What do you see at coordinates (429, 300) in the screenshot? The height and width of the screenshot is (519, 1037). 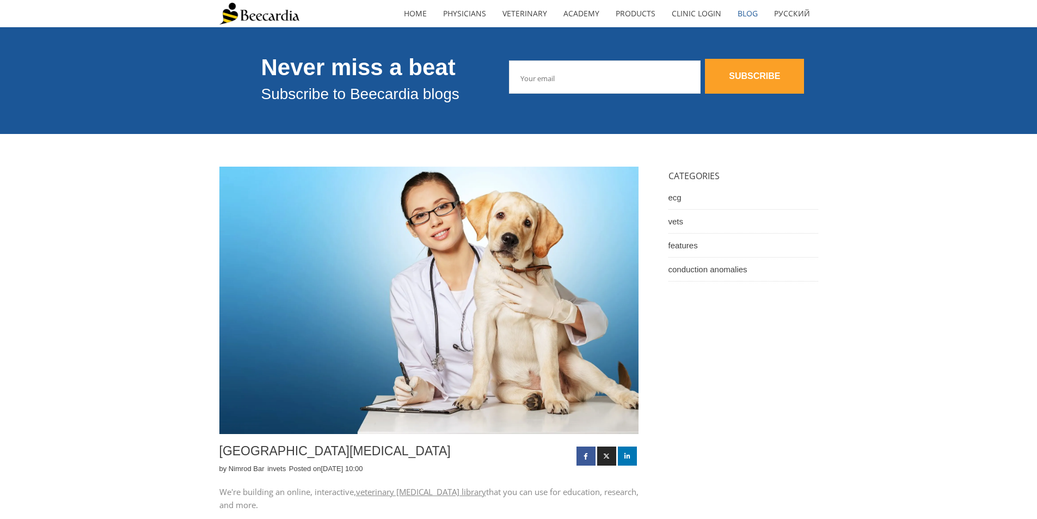 I see `img: Veterinary ECG Library` at bounding box center [429, 300].